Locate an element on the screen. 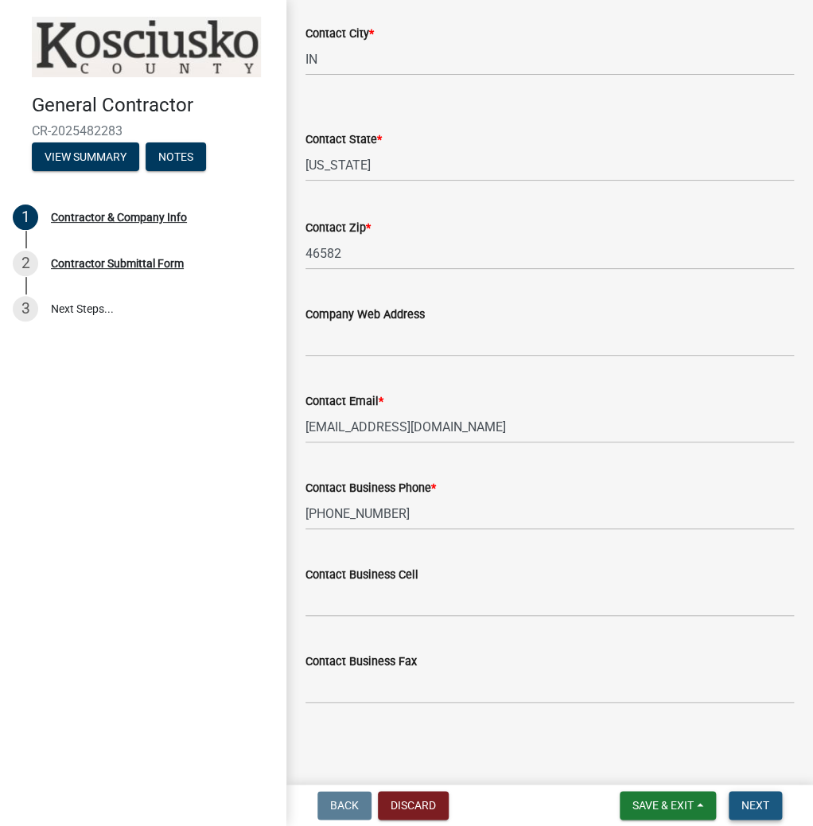  div: 3 is located at coordinates (25, 309).